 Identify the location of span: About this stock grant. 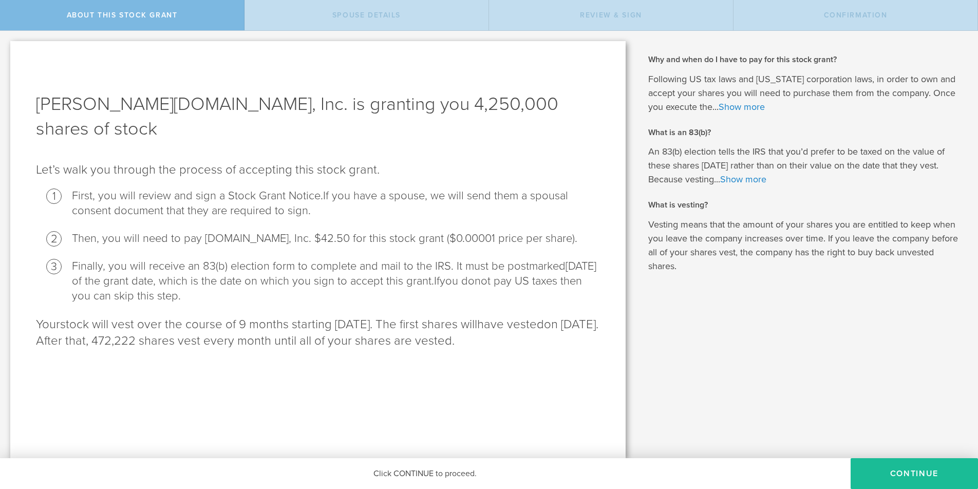
(122, 15).